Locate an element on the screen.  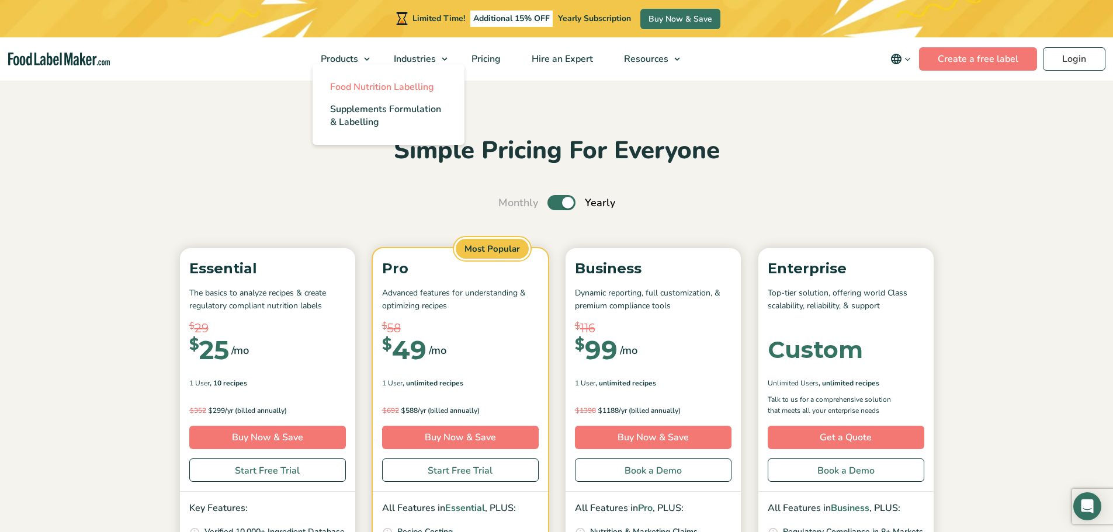
span: Business is located at coordinates (850, 508).